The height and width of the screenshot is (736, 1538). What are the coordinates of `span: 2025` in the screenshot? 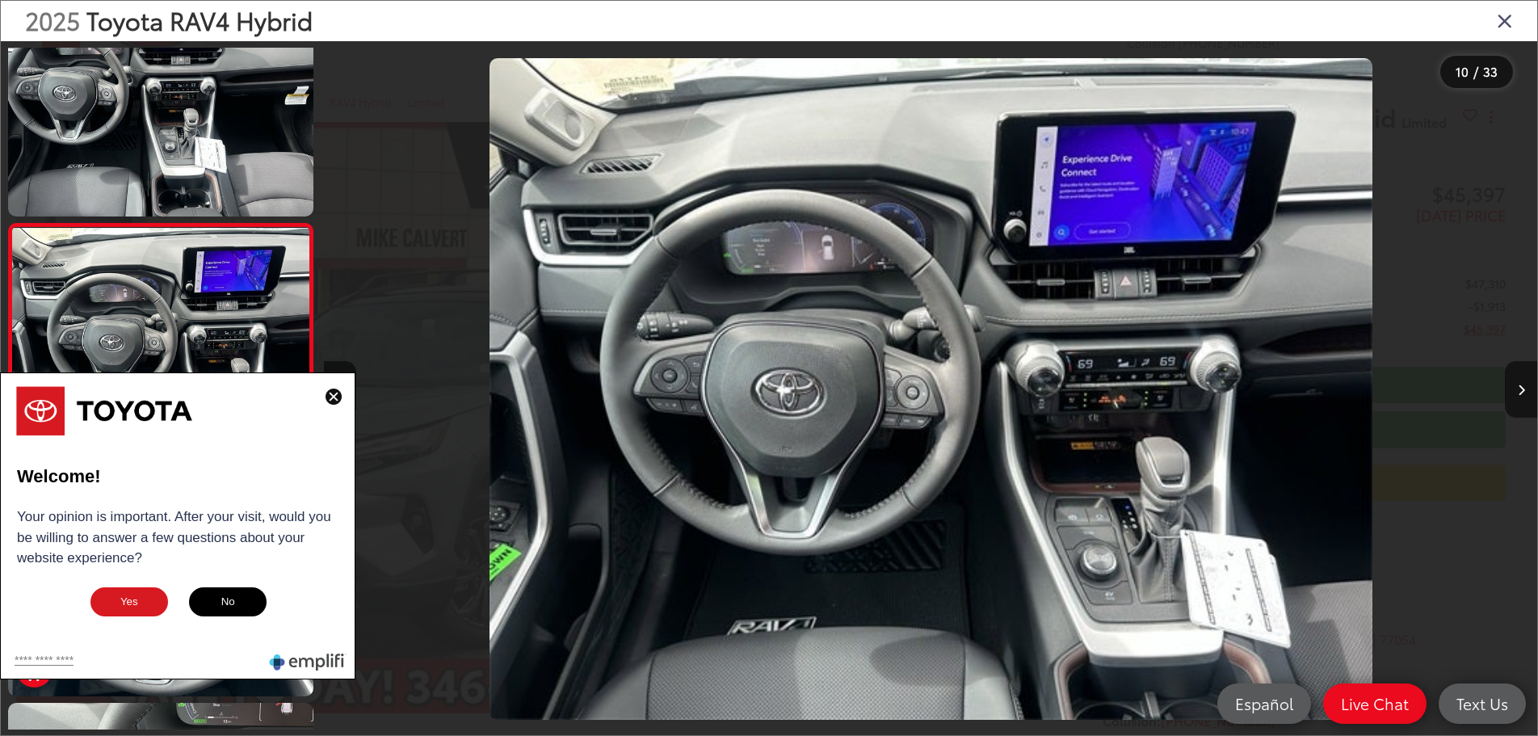 It's located at (52, 19).